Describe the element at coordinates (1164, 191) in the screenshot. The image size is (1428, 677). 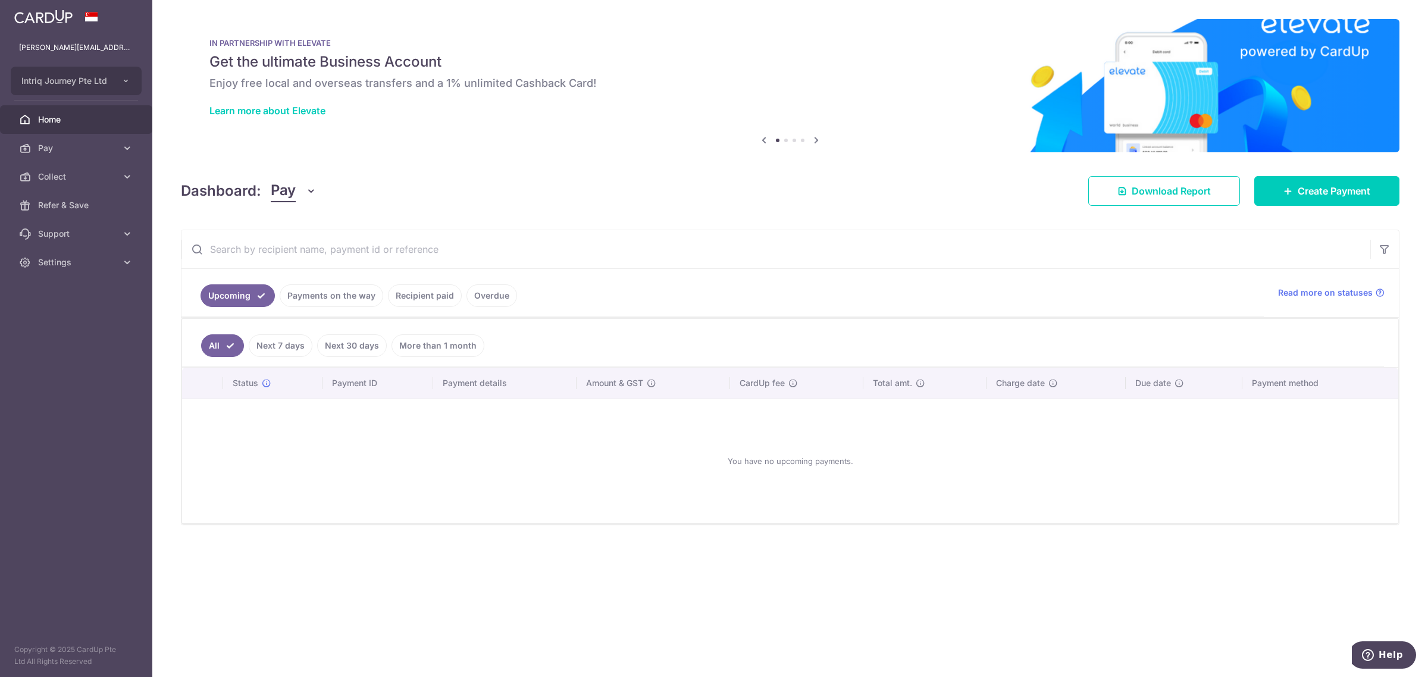
I see `a: Download Report` at that location.